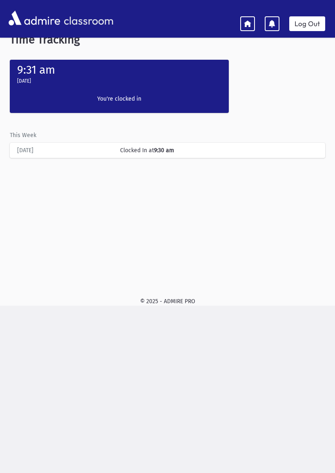 The image size is (335, 473). What do you see at coordinates (36, 69) in the screenshot?
I see `label: 9:31 am` at bounding box center [36, 69].